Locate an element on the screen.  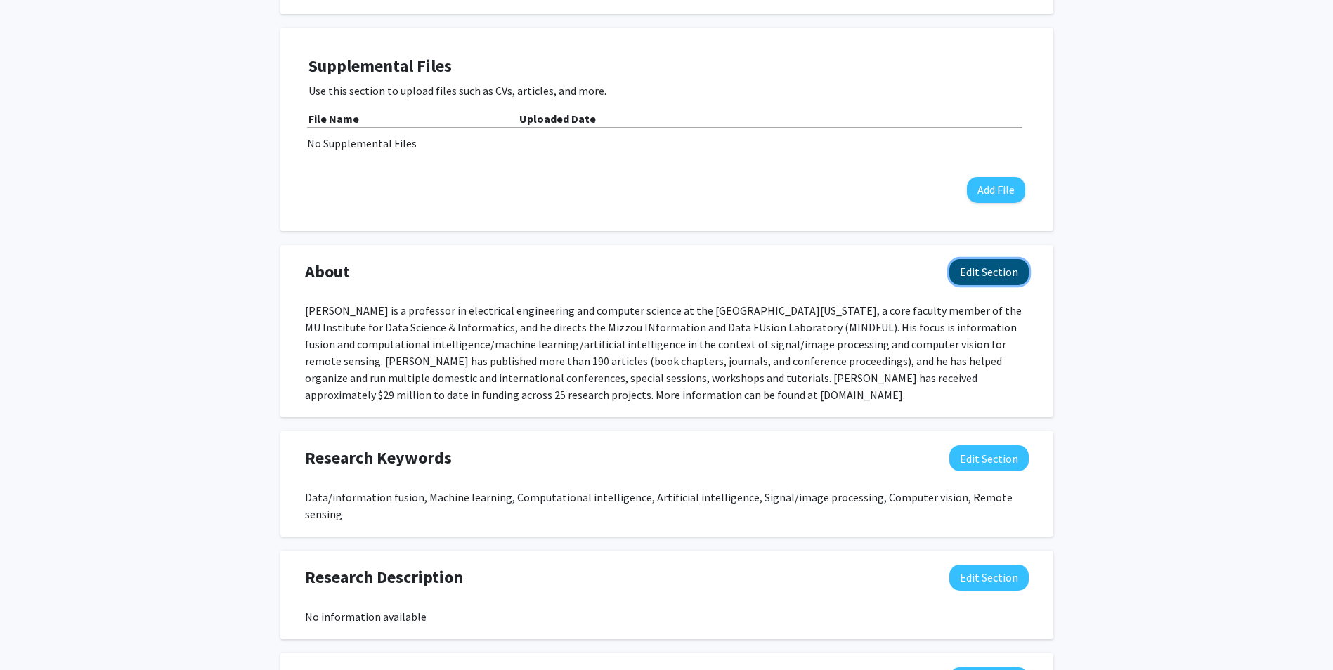
b: File Name is located at coordinates (334, 119).